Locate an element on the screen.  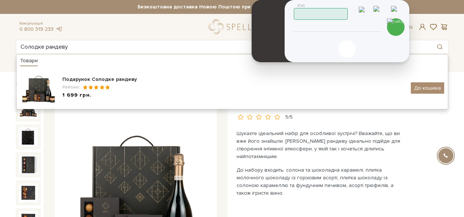
a: 0 800 319 233 is located at coordinates (36, 29).